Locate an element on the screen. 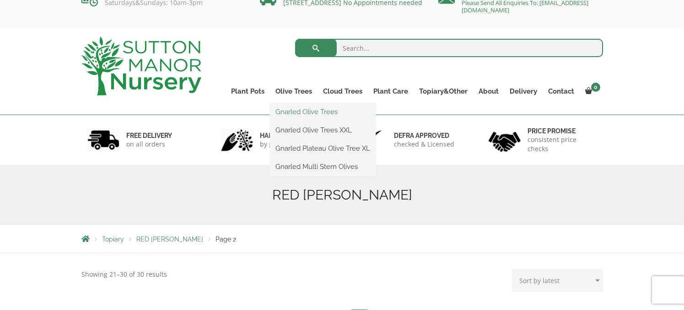 Image resolution: width=684 pixels, height=310 pixels. a: Topiary is located at coordinates (113, 240).